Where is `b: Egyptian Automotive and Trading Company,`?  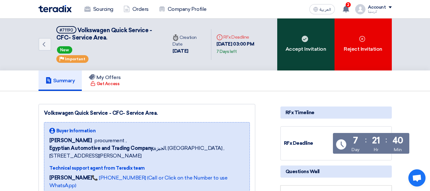 b: Egyptian Automotive and Trading Company, is located at coordinates (102, 148).